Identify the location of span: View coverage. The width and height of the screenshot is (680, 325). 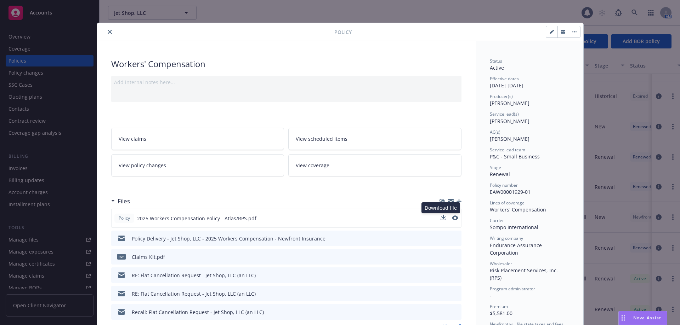
(312, 165).